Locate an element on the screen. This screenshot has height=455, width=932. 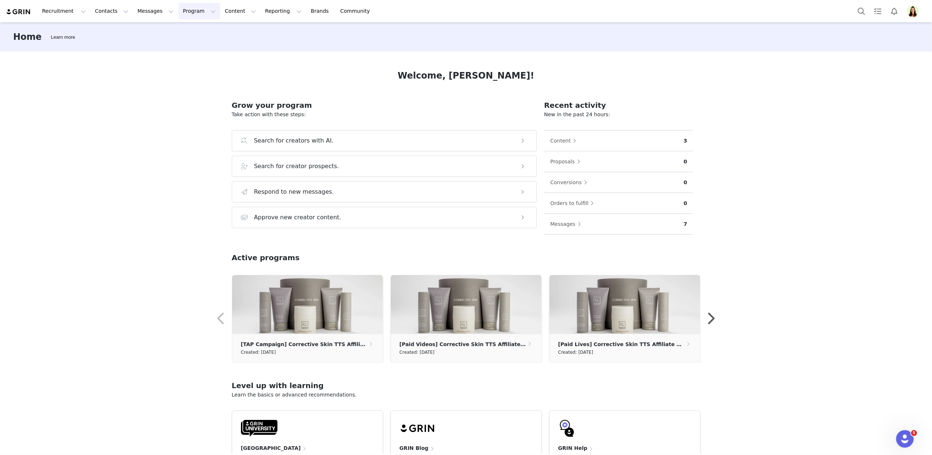
span: 5 is located at coordinates (915, 433).